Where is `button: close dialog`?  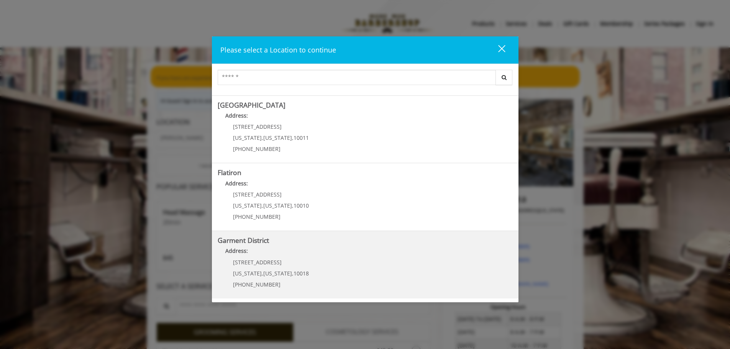 button: close dialog is located at coordinates (497, 50).